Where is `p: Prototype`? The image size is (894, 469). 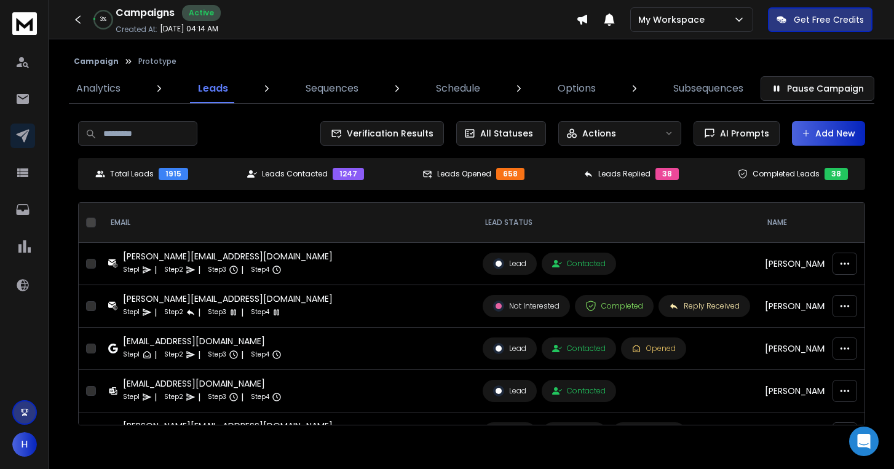
p: Prototype is located at coordinates (157, 61).